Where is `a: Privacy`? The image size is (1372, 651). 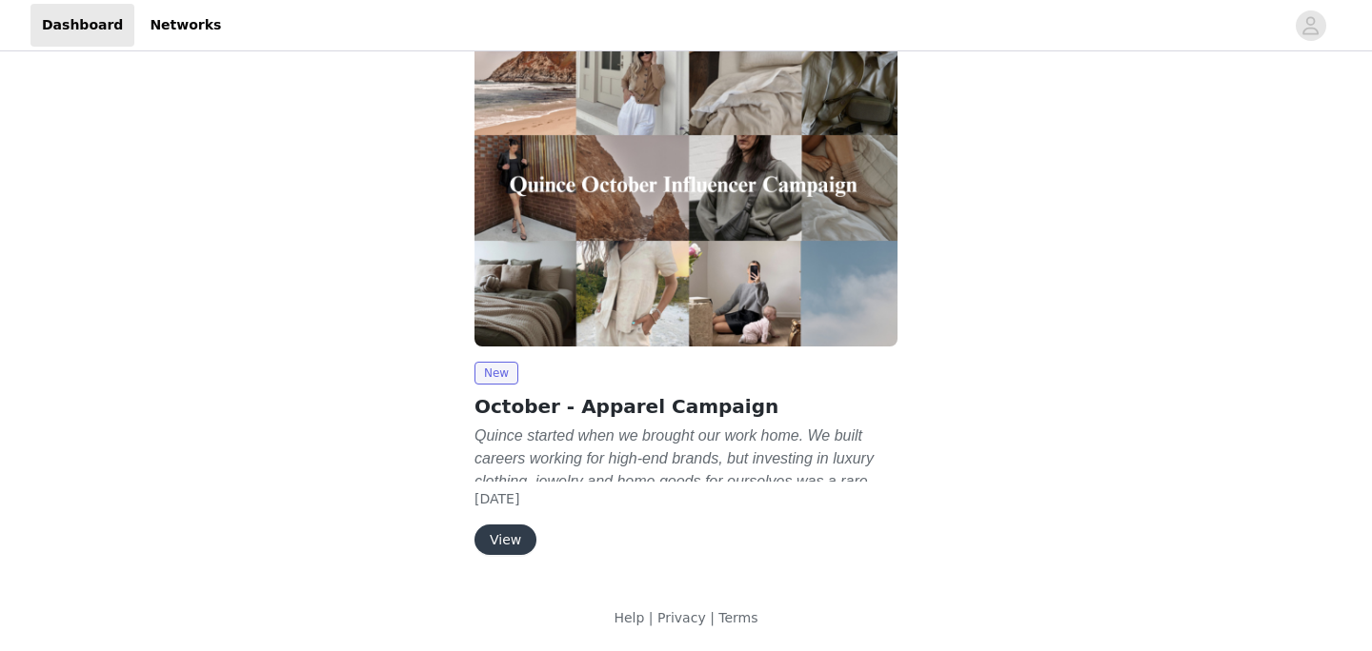 a: Privacy is located at coordinates (681, 618).